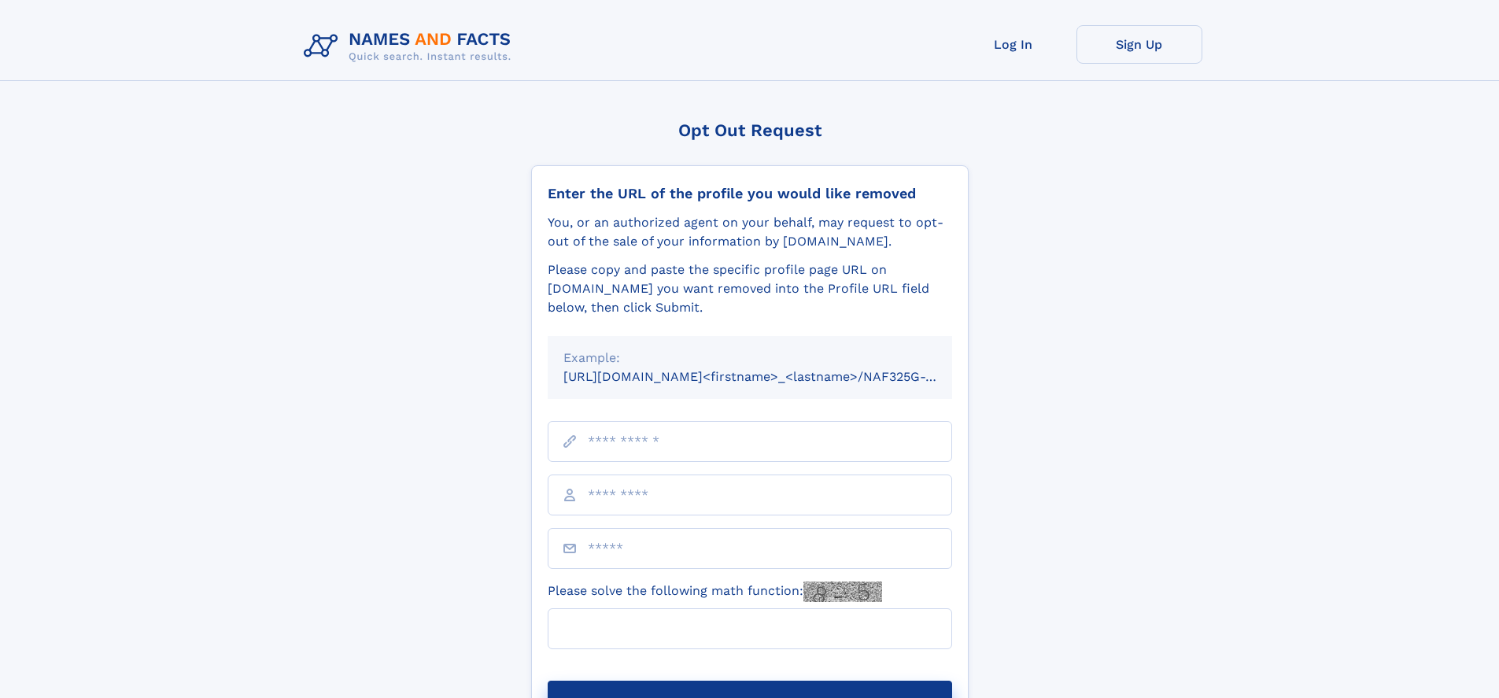 Image resolution: width=1499 pixels, height=698 pixels. Describe the element at coordinates (750, 232) in the screenshot. I see `div: You, or an authorized agent on your behalf, may request to opt-out of the sale of your informatio...` at that location.